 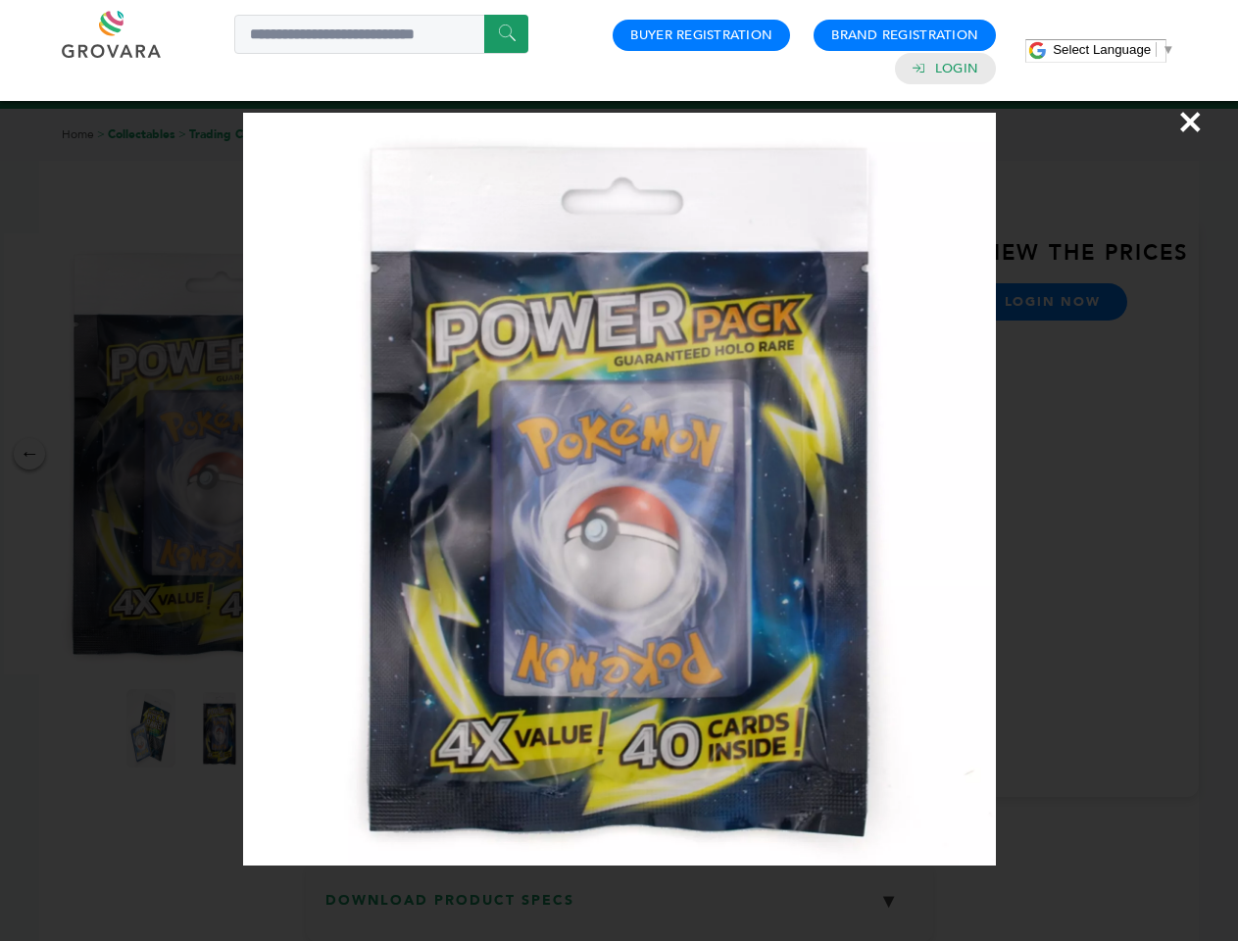 I want to click on img: Image Preview, so click(x=620, y=489).